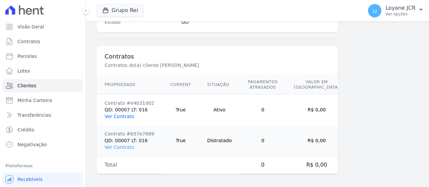 The height and width of the screenshot is (187, 429). Describe the element at coordinates (255, 22) in the screenshot. I see `dd: GO` at that location.